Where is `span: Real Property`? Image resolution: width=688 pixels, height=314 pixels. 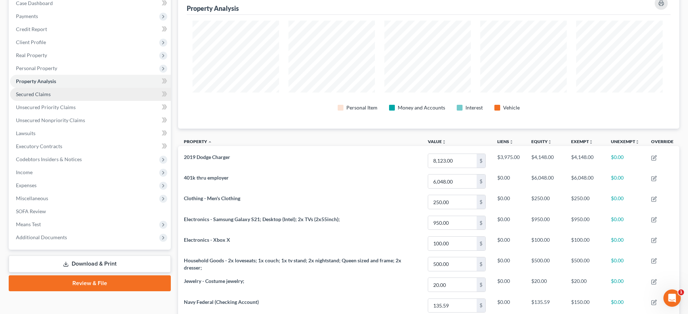
span: Real Property is located at coordinates (31, 55).